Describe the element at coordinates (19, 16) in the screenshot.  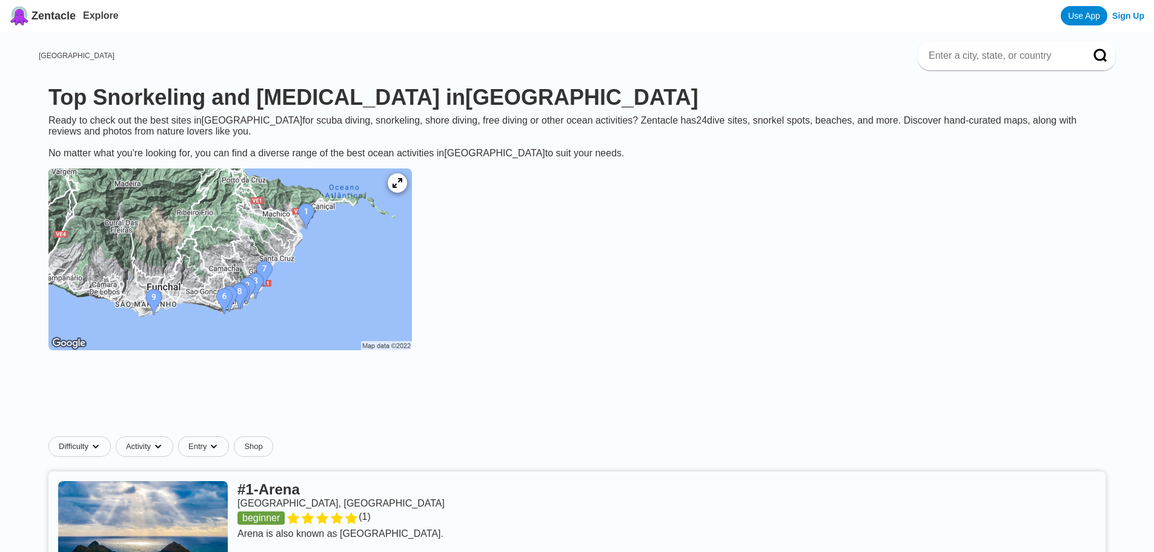
I see `img: Zentacle logo` at that location.